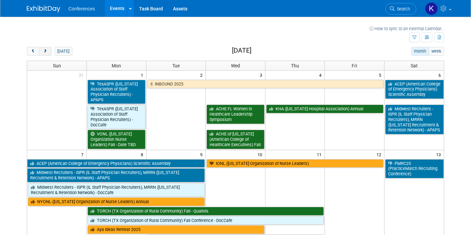 The image size is (471, 235). What do you see at coordinates (202, 75) in the screenshot?
I see `span: 2` at bounding box center [202, 75].